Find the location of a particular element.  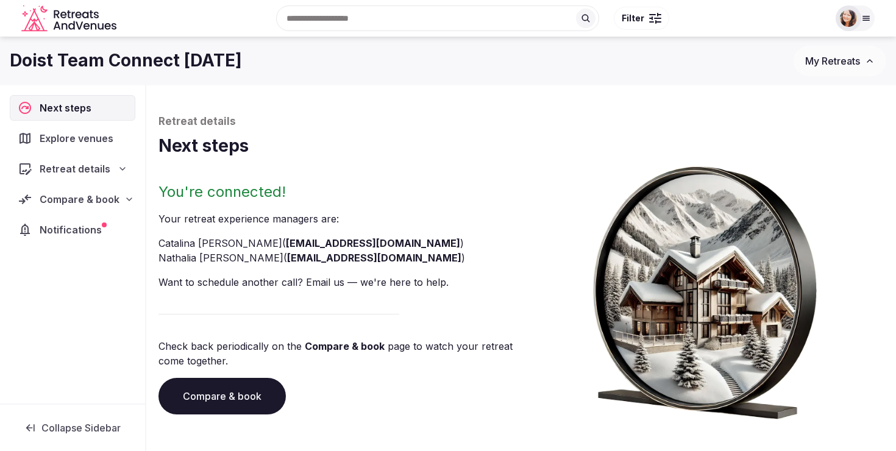

span: Notifications is located at coordinates (73, 230).